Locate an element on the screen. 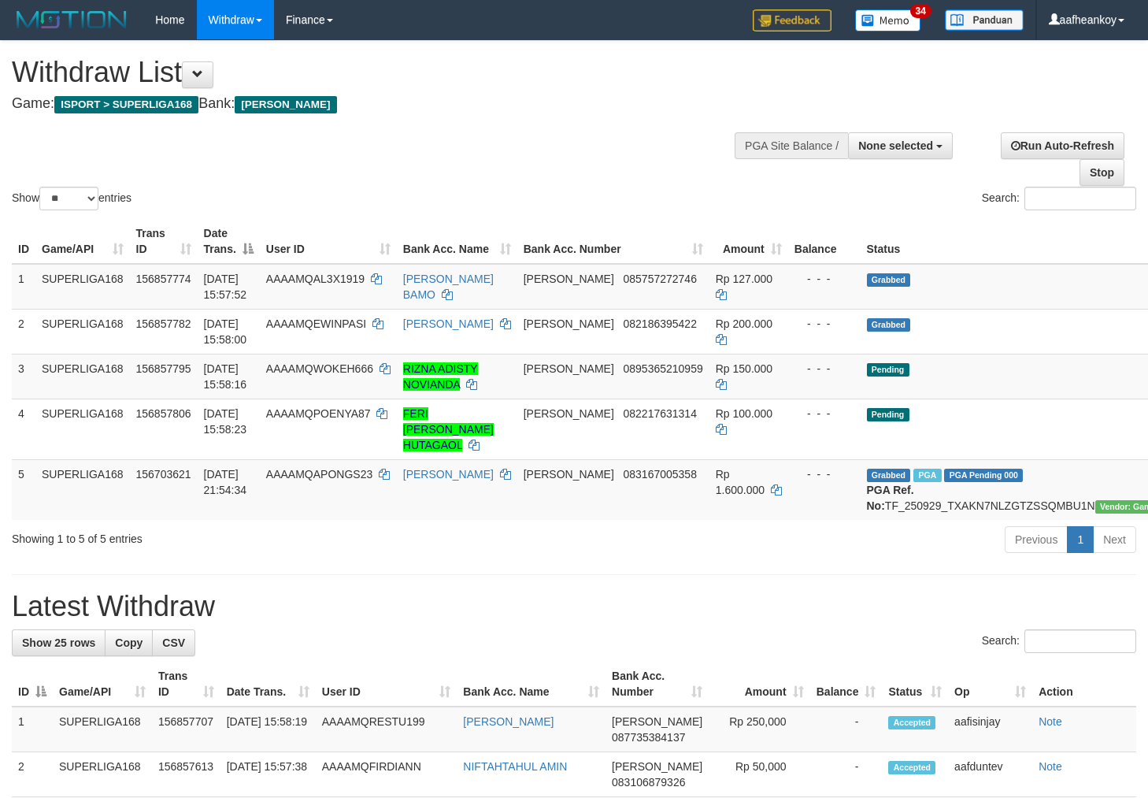  span: Copy 083167005358 to clipboard is located at coordinates (660, 474).